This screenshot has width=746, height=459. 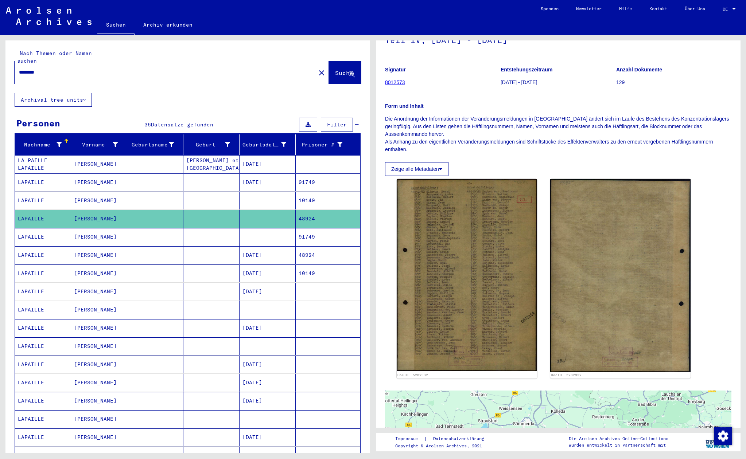 I want to click on b: Signatur, so click(x=395, y=70).